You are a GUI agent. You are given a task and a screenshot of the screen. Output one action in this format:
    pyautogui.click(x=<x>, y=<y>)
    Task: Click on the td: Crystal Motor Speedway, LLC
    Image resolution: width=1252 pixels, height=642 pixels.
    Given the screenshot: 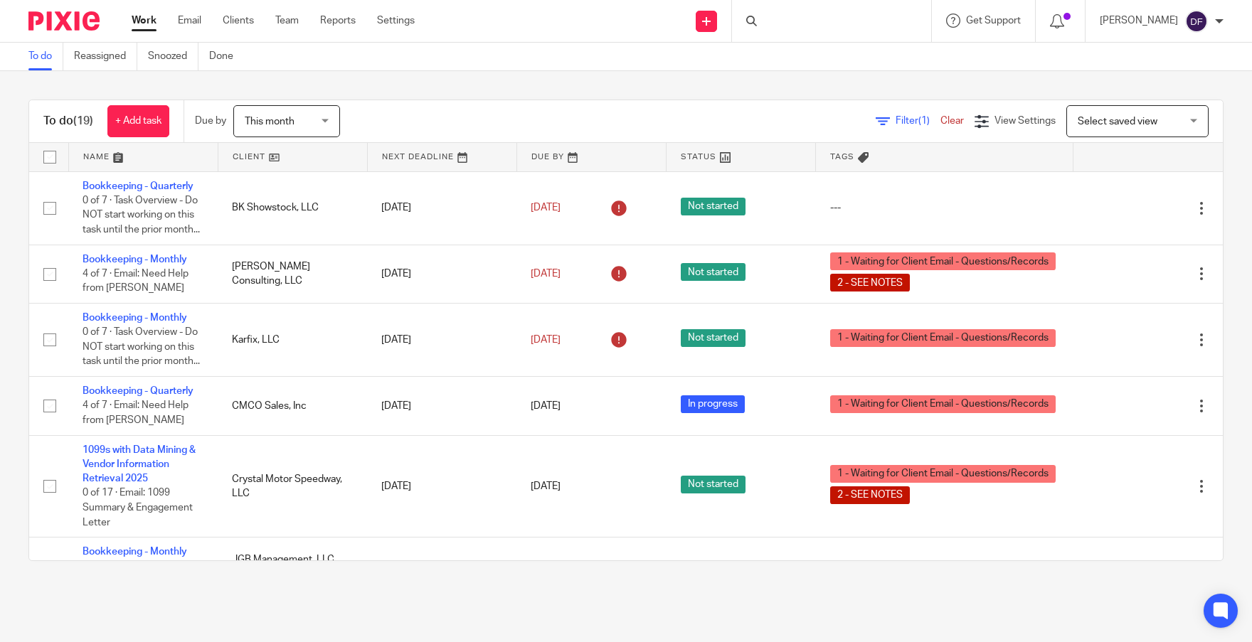 What is the action you would take?
    pyautogui.click(x=292, y=486)
    